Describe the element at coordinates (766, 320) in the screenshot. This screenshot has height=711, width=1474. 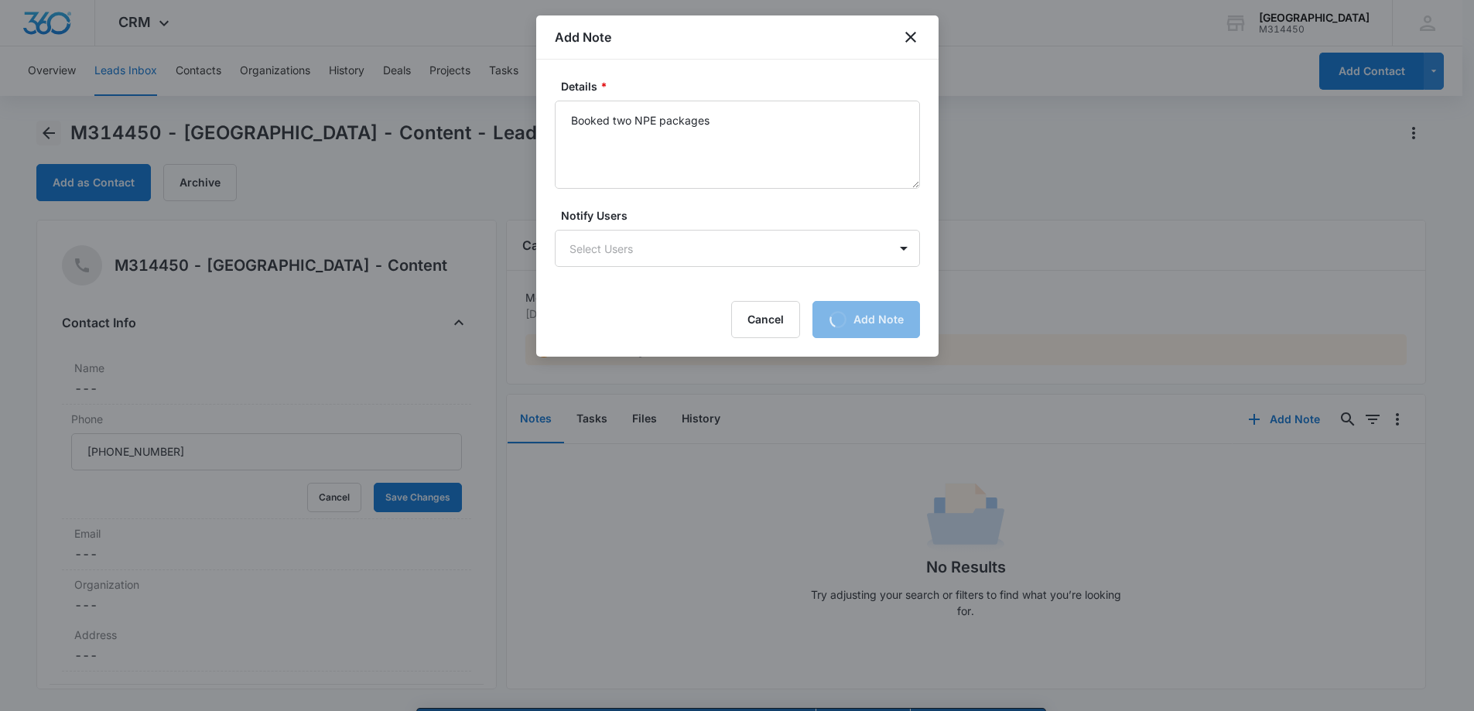
I see `button: Cancel` at that location.